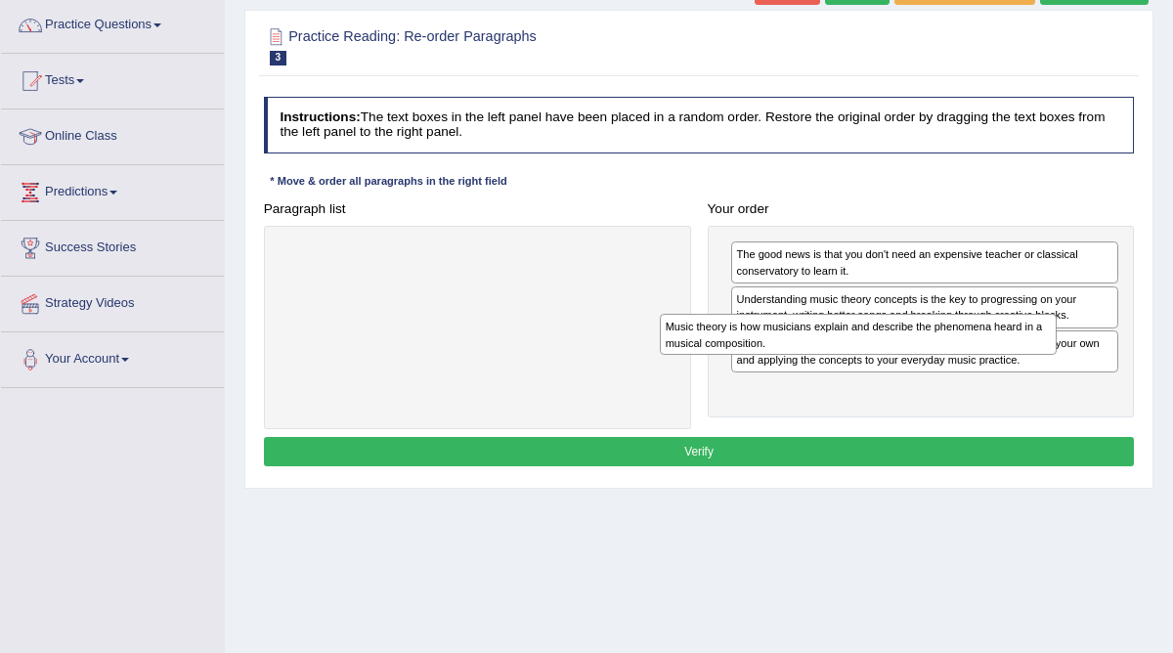 This screenshot has width=1173, height=653. Describe the element at coordinates (112, 190) in the screenshot. I see `a: Predictions` at that location.